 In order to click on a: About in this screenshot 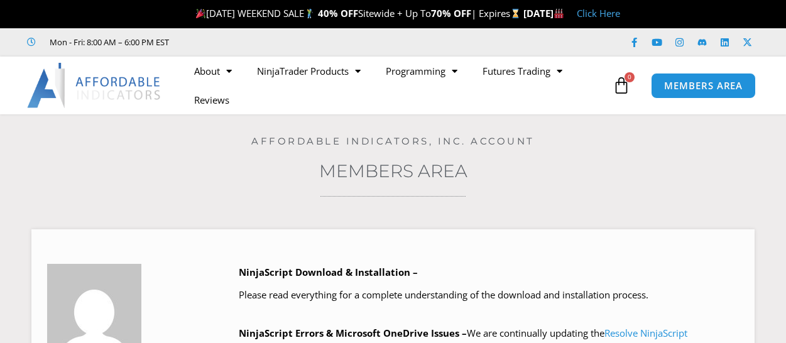, I will do `click(213, 71)`.